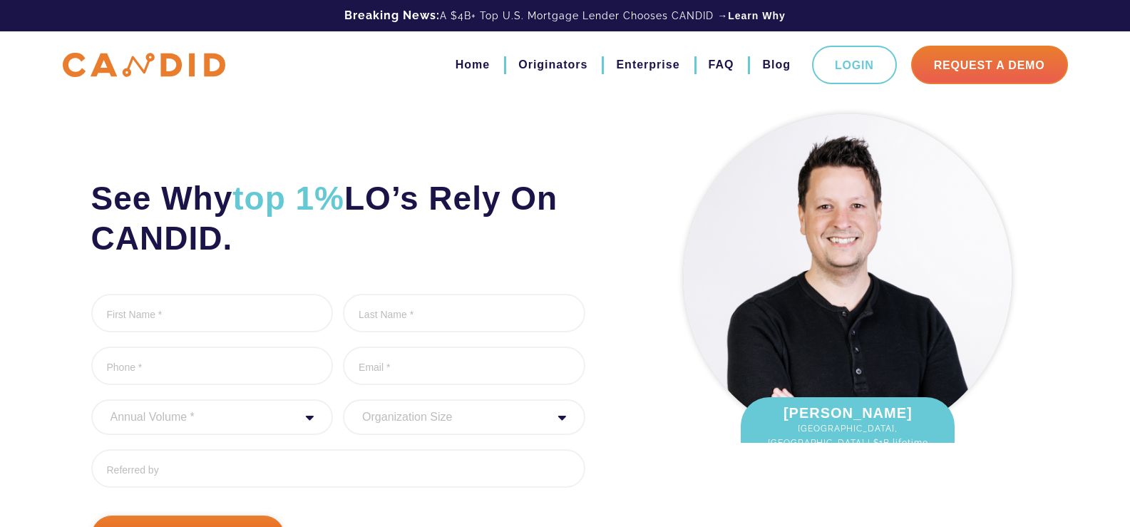 The height and width of the screenshot is (527, 1130). I want to click on a: Home, so click(473, 65).